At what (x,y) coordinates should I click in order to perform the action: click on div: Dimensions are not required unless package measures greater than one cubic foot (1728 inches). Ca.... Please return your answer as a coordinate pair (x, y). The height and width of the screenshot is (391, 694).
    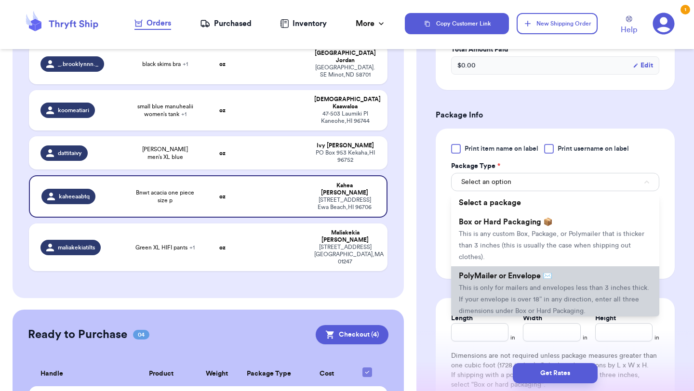
    Looking at the image, I should click on (555, 370).